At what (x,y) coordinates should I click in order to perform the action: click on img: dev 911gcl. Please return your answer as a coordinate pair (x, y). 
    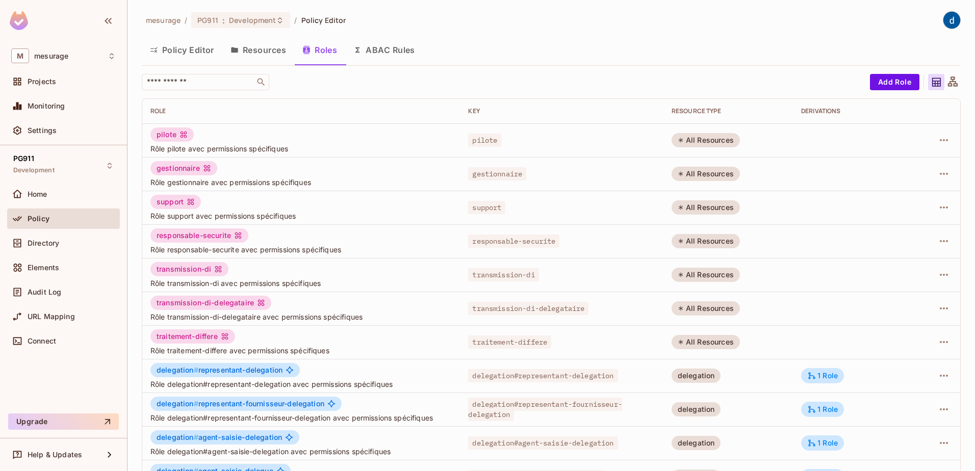
    Looking at the image, I should click on (952, 20).